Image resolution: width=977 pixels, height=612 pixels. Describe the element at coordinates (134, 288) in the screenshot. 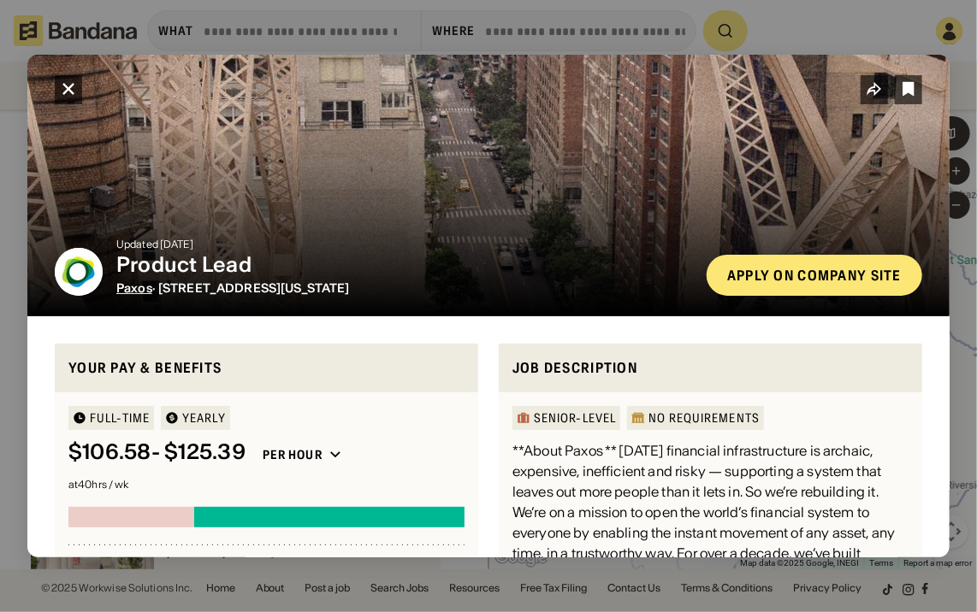

I see `span: Paxos` at that location.